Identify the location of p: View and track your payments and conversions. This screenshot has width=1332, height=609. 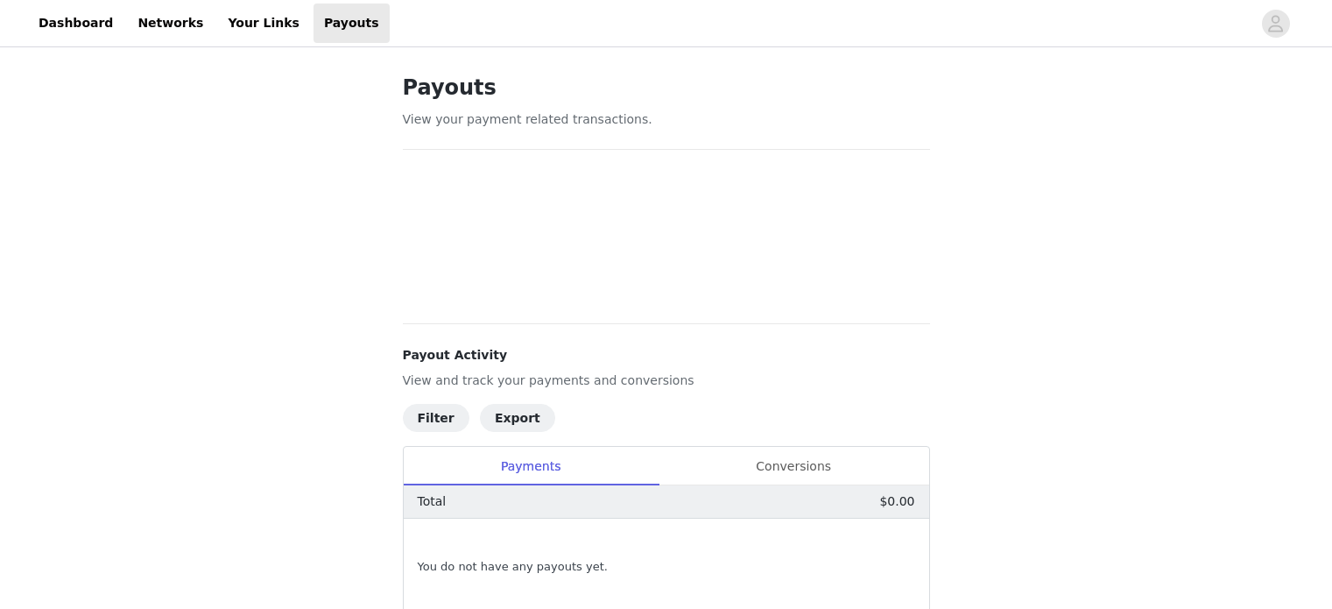
(666, 380).